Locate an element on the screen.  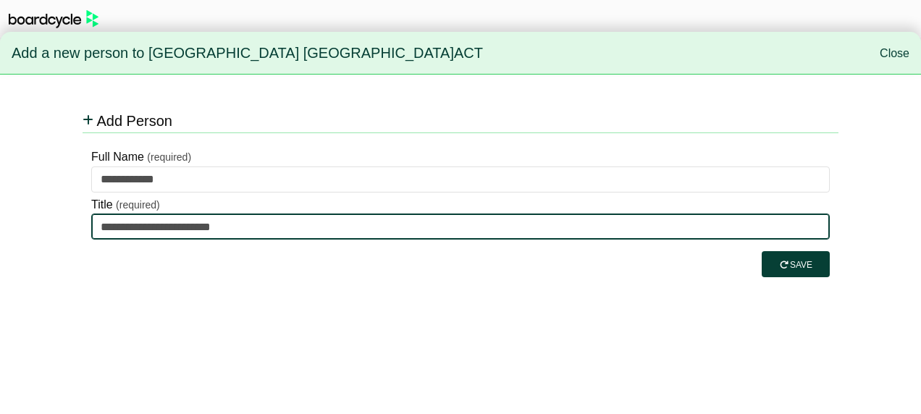
label: Full Name is located at coordinates (117, 157).